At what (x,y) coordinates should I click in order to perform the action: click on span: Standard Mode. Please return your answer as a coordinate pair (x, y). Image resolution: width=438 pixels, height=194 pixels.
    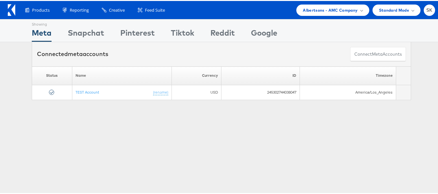
    Looking at the image, I should click on (394, 9).